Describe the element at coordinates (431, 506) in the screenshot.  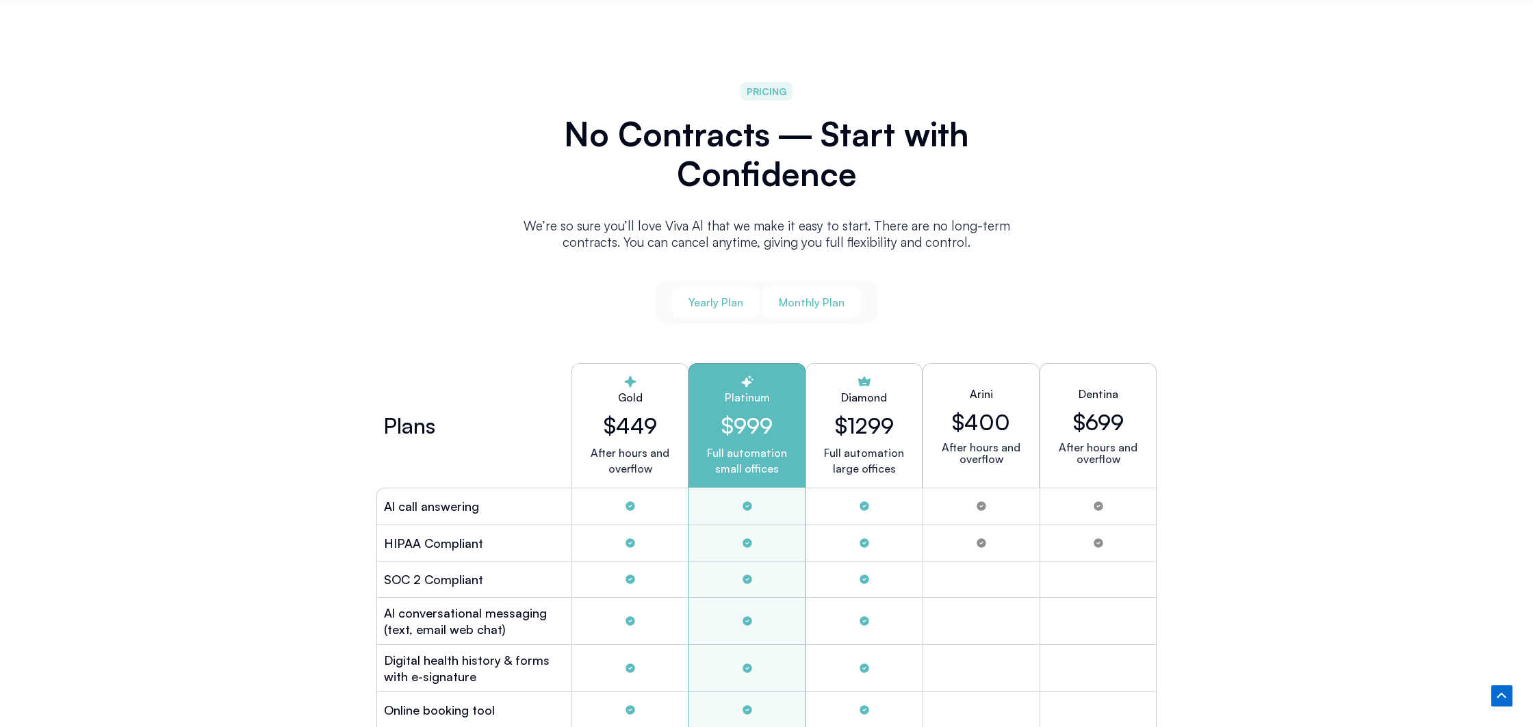
I see `h2: Al call answering` at that location.